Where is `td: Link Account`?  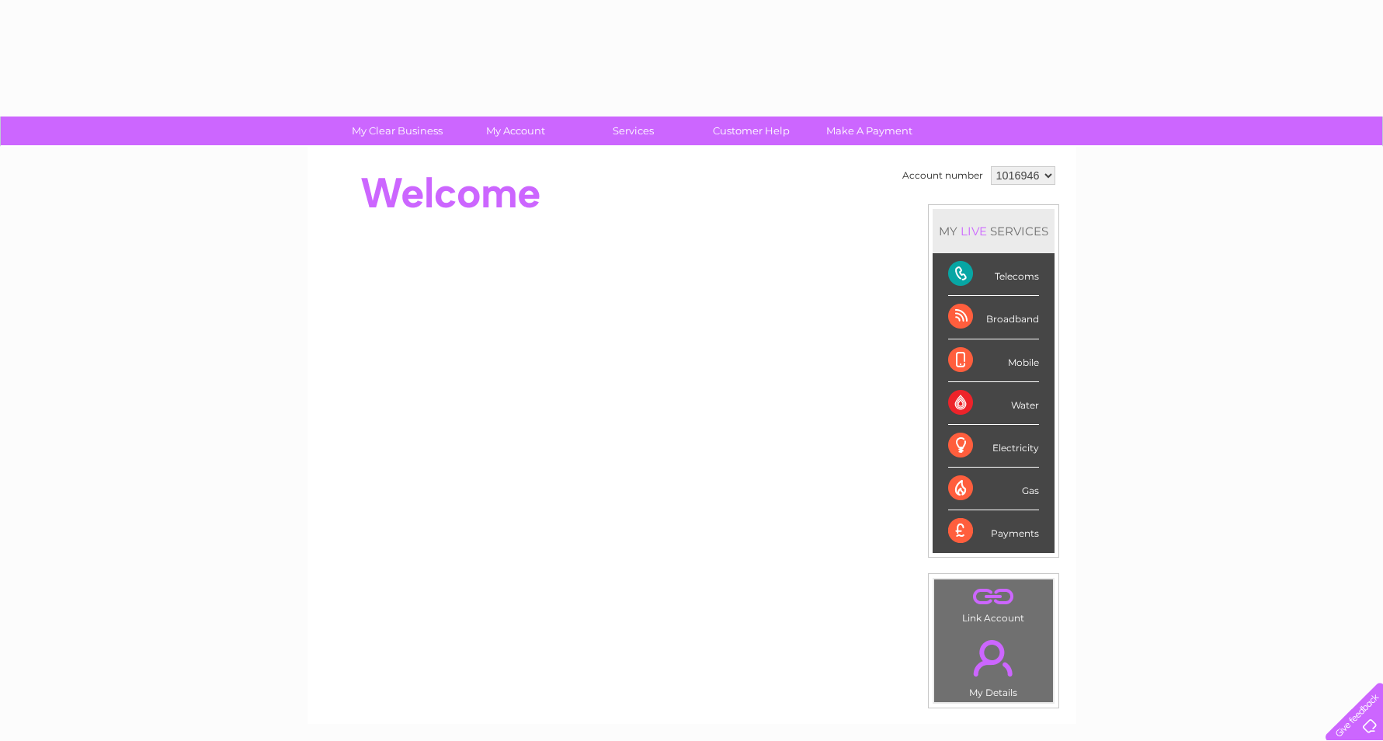 td: Link Account is located at coordinates (993, 603).